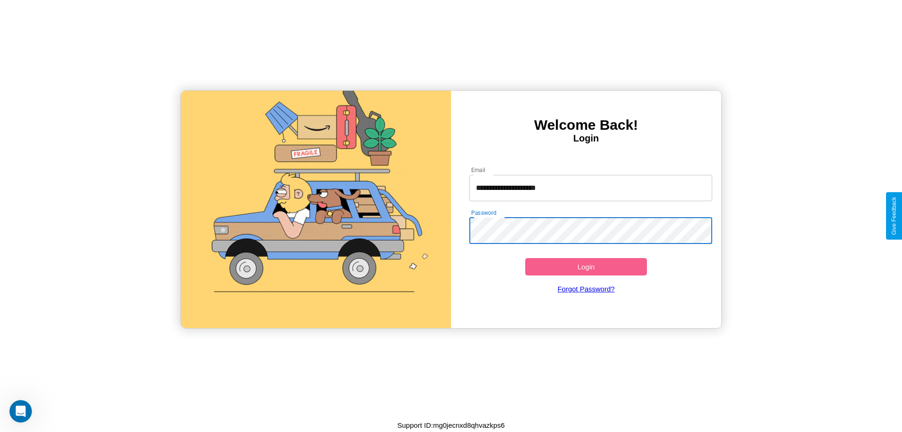 The width and height of the screenshot is (902, 432). I want to click on img: gif, so click(316, 209).